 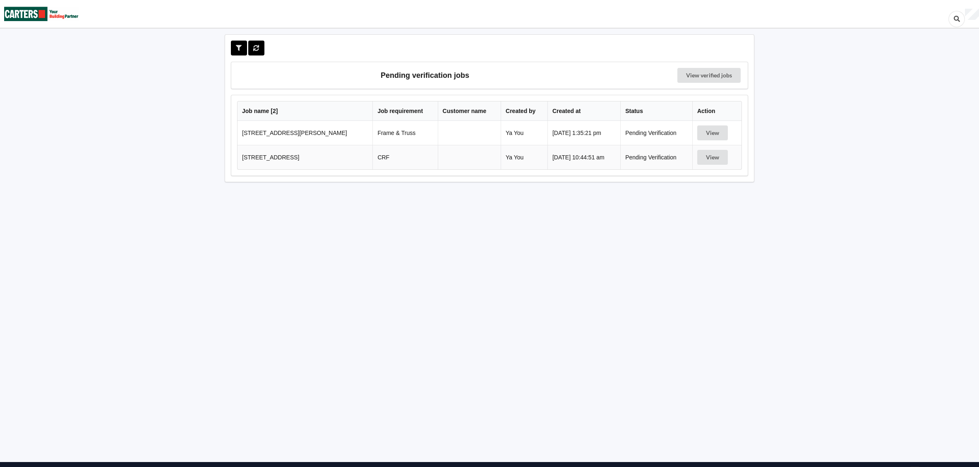 I want to click on td: Frame & Truss, so click(x=405, y=133).